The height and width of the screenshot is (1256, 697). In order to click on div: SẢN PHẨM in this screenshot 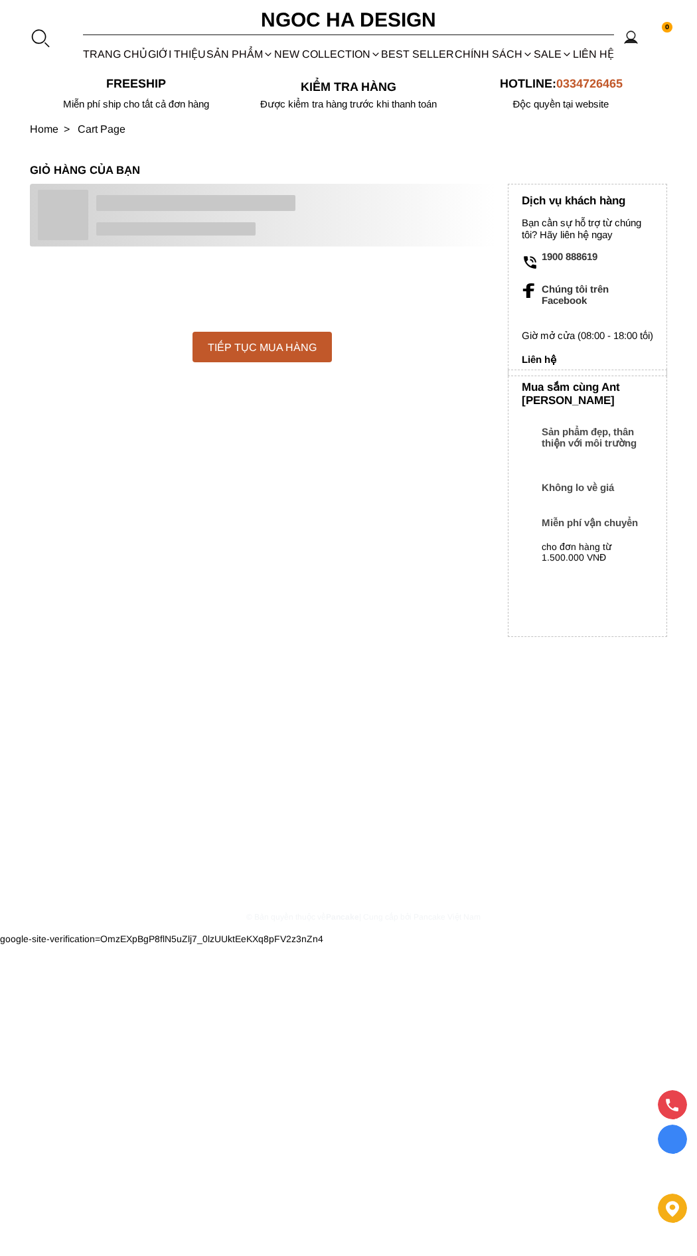, I will do `click(240, 54)`.